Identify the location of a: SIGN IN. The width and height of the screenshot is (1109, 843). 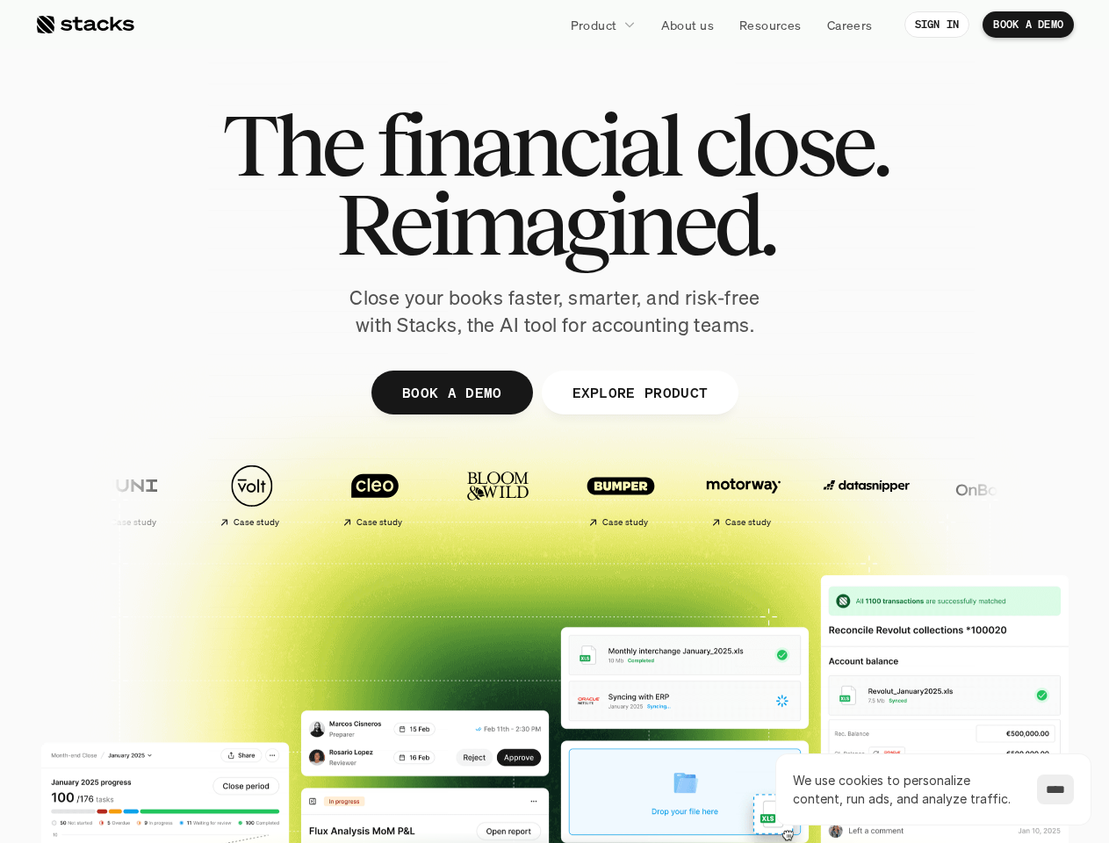
(937, 25).